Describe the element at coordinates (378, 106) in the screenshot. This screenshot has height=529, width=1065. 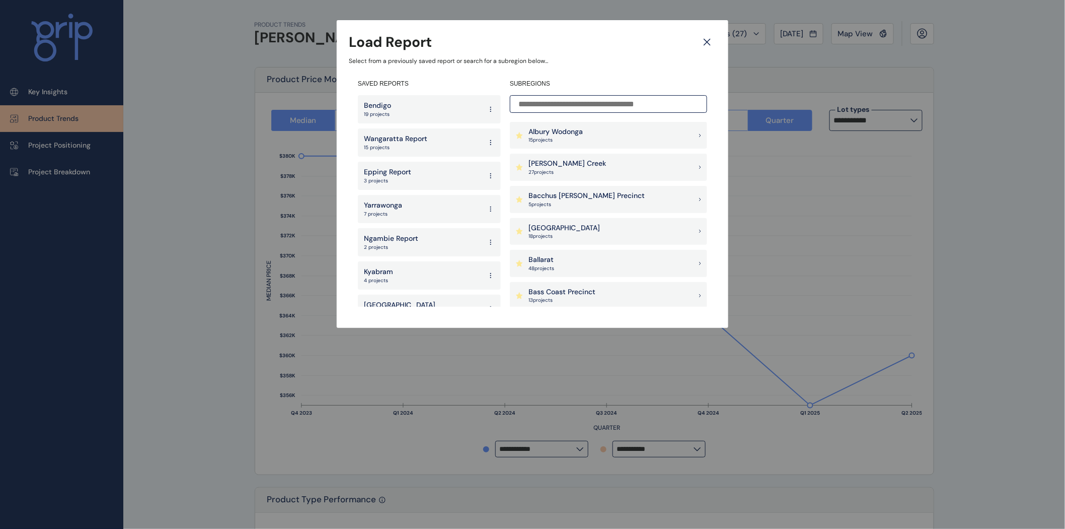
I see `p: Bendigo` at that location.